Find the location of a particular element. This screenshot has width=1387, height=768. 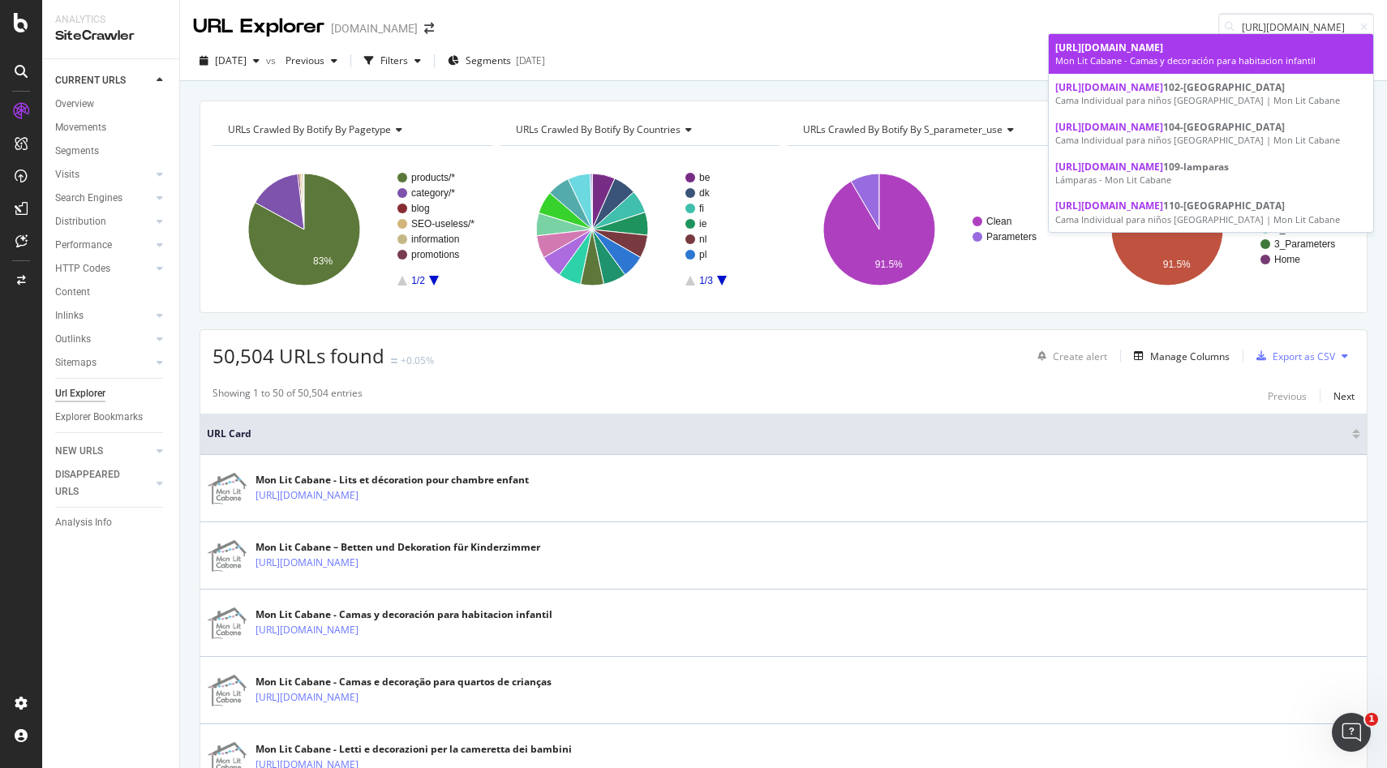

div: 109-lamparas is located at coordinates (1211, 166).